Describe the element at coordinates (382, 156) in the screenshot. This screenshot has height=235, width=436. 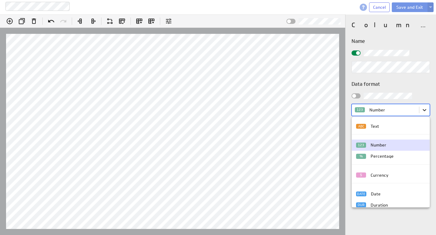
I see `div: Percentage` at that location.